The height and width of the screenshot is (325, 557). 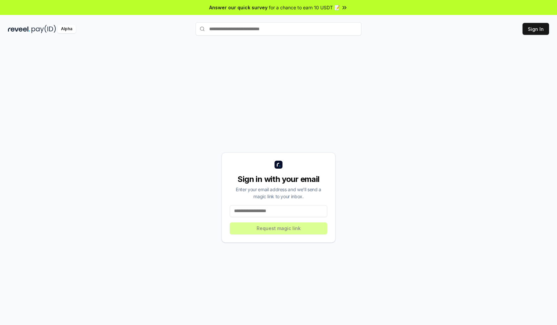 What do you see at coordinates (67, 29) in the screenshot?
I see `div: Alpha` at bounding box center [67, 29].